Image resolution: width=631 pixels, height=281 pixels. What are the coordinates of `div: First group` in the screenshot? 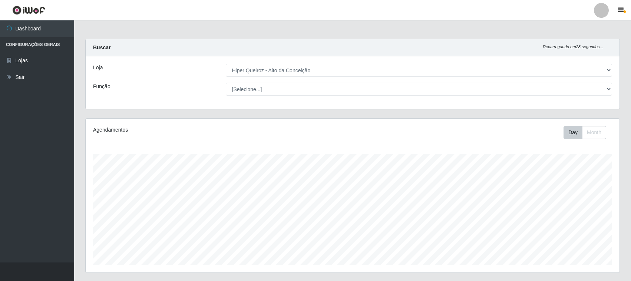 It's located at (584, 132).